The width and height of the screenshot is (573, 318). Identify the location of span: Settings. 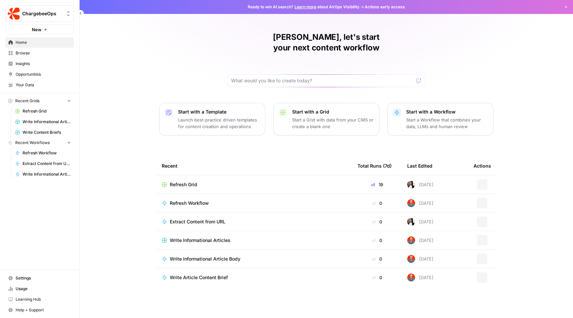
(43, 278).